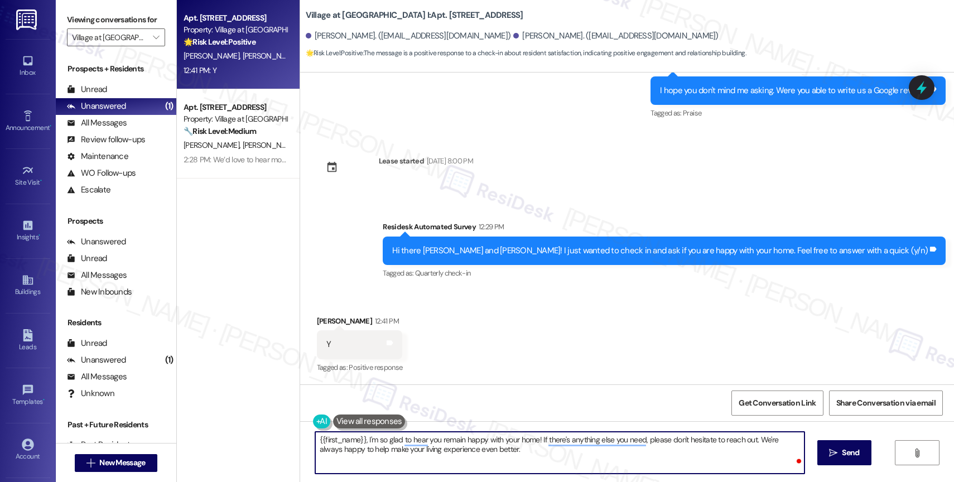 The image size is (954, 482). What do you see at coordinates (27, 20) in the screenshot?
I see `img: ResiDesk Logo` at bounding box center [27, 20].